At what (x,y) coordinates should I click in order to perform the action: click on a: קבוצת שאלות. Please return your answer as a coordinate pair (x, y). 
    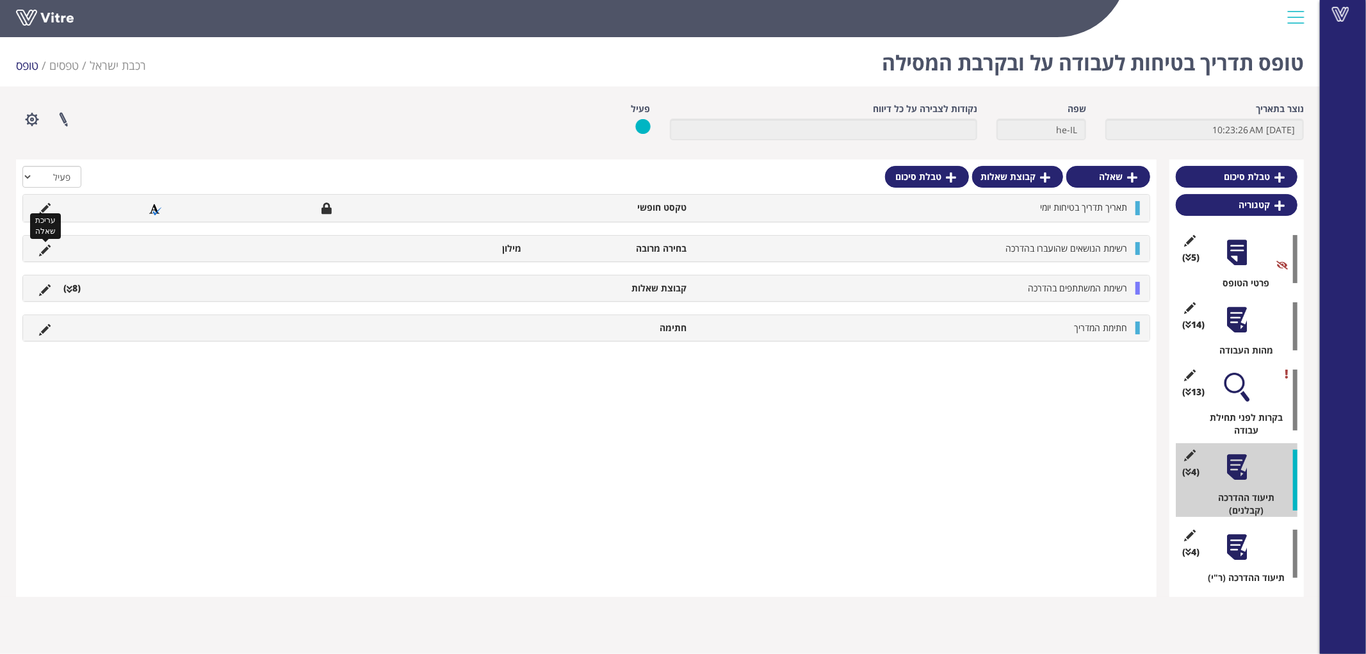
    Looking at the image, I should click on (1018, 177).